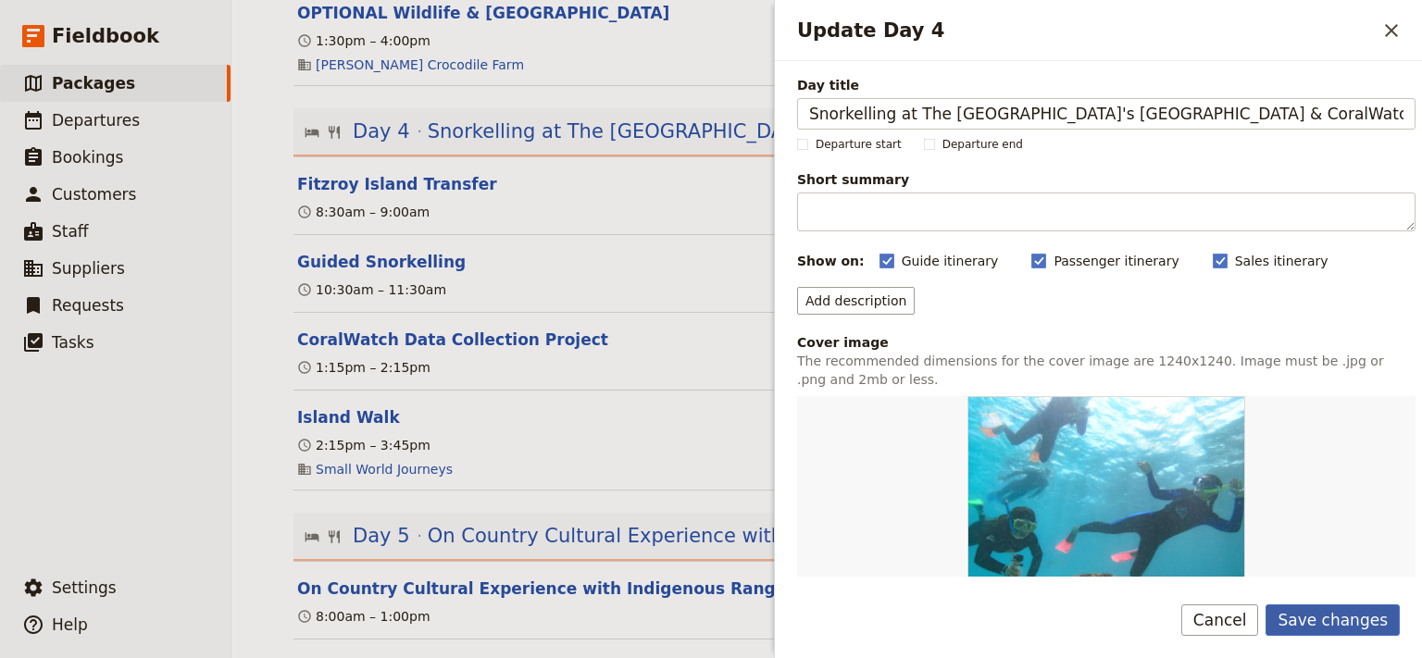  Describe the element at coordinates (364, 368) in the screenshot. I see `div: 1:15pm – 2:15pm` at that location.